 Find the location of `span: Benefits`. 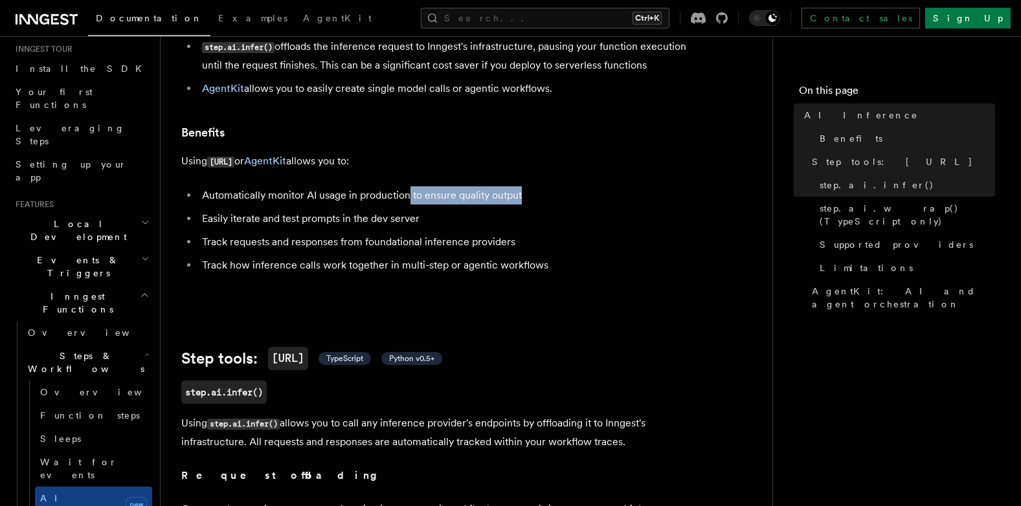

span: Benefits is located at coordinates (851, 139).